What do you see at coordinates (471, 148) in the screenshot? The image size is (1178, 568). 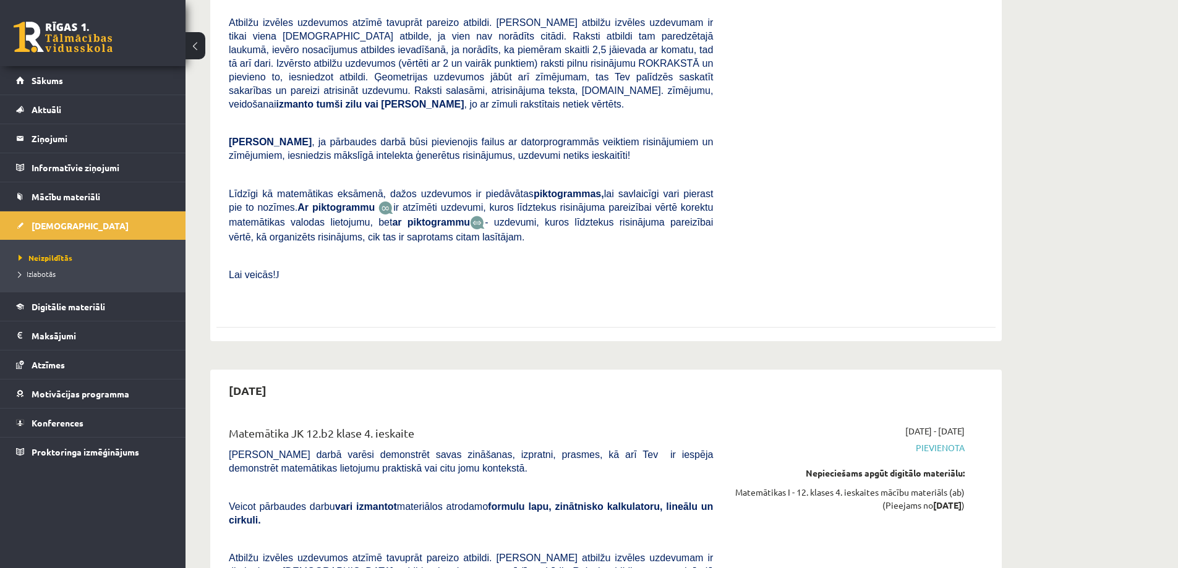 I see `span: , ja pārbaudes darbā būsi pievienojis failus ar datorprogrammās veiktiem risinājumiem un zīmējumi...` at bounding box center [471, 148].